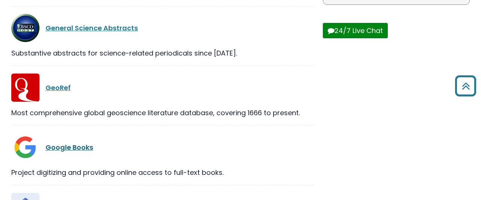 Image resolution: width=481 pixels, height=200 pixels. Describe the element at coordinates (92, 28) in the screenshot. I see `a: General Science Abstracts` at that location.